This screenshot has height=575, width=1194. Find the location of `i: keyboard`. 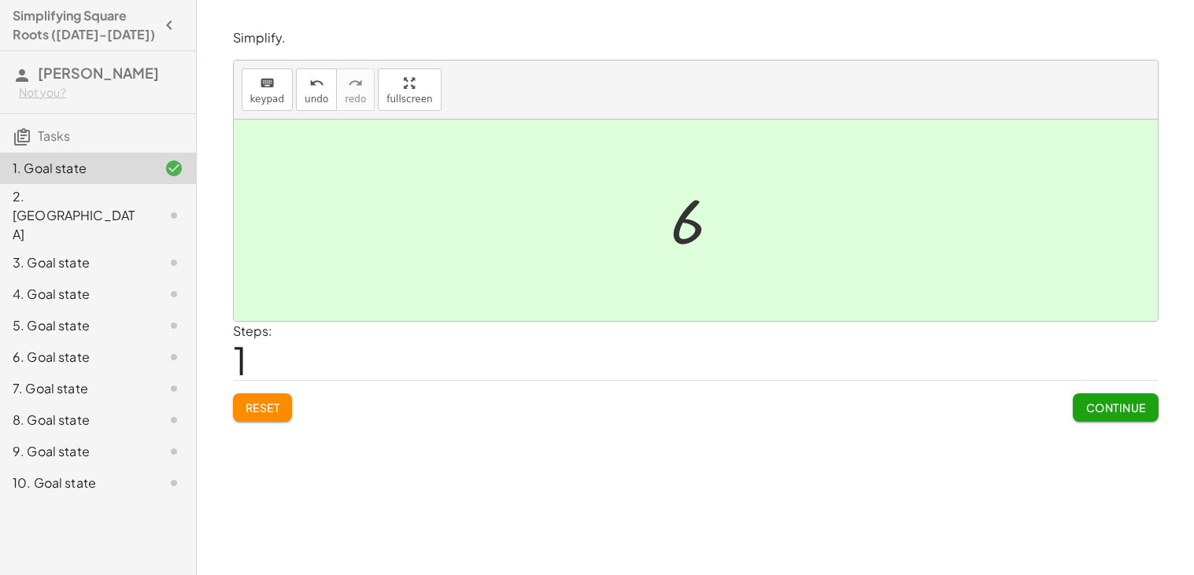

i: keyboard is located at coordinates (267, 83).